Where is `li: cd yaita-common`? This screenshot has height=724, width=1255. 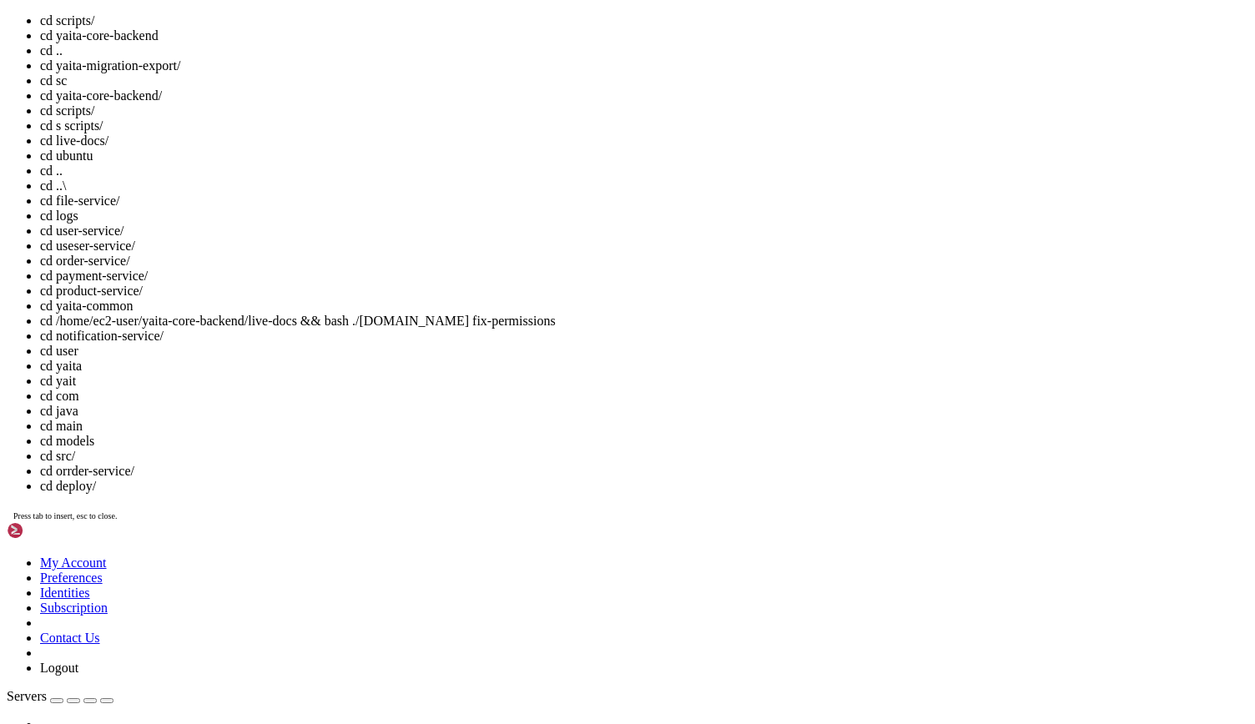 li: cd yaita-common is located at coordinates (644, 306).